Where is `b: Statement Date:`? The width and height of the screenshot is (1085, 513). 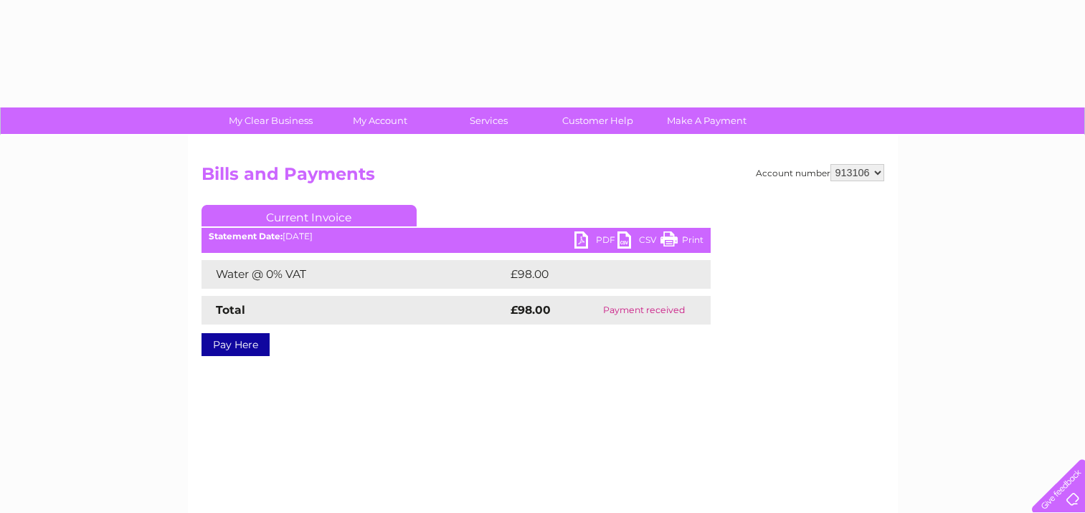 b: Statement Date: is located at coordinates (245, 236).